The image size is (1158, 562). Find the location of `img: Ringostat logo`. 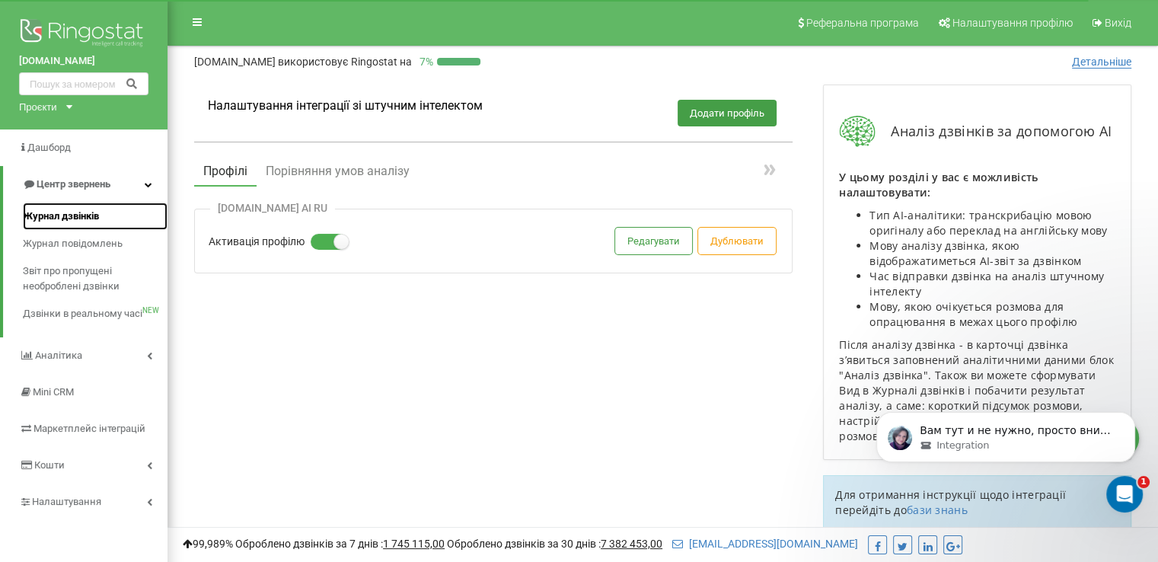

img: Ringostat logo is located at coordinates (84, 34).